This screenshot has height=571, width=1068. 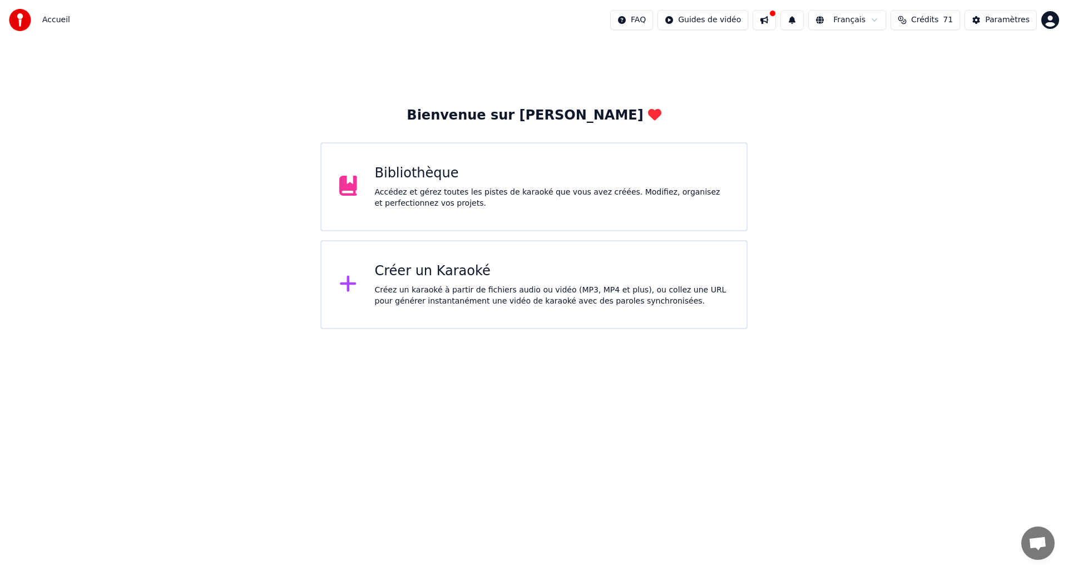 What do you see at coordinates (1007, 20) in the screenshot?
I see `div: Paramètres` at bounding box center [1007, 20].